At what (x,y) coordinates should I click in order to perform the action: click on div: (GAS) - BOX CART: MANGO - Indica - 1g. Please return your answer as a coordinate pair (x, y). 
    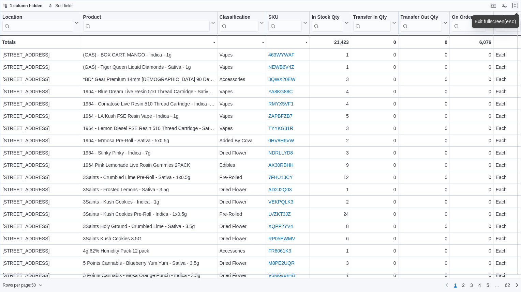
    Looking at the image, I should click on (149, 55).